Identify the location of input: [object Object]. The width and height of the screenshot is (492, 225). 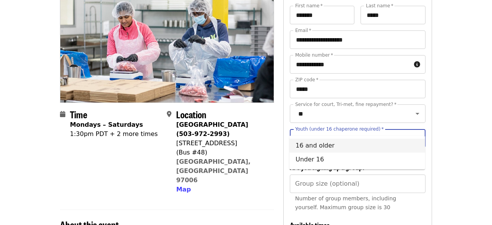
(358, 184).